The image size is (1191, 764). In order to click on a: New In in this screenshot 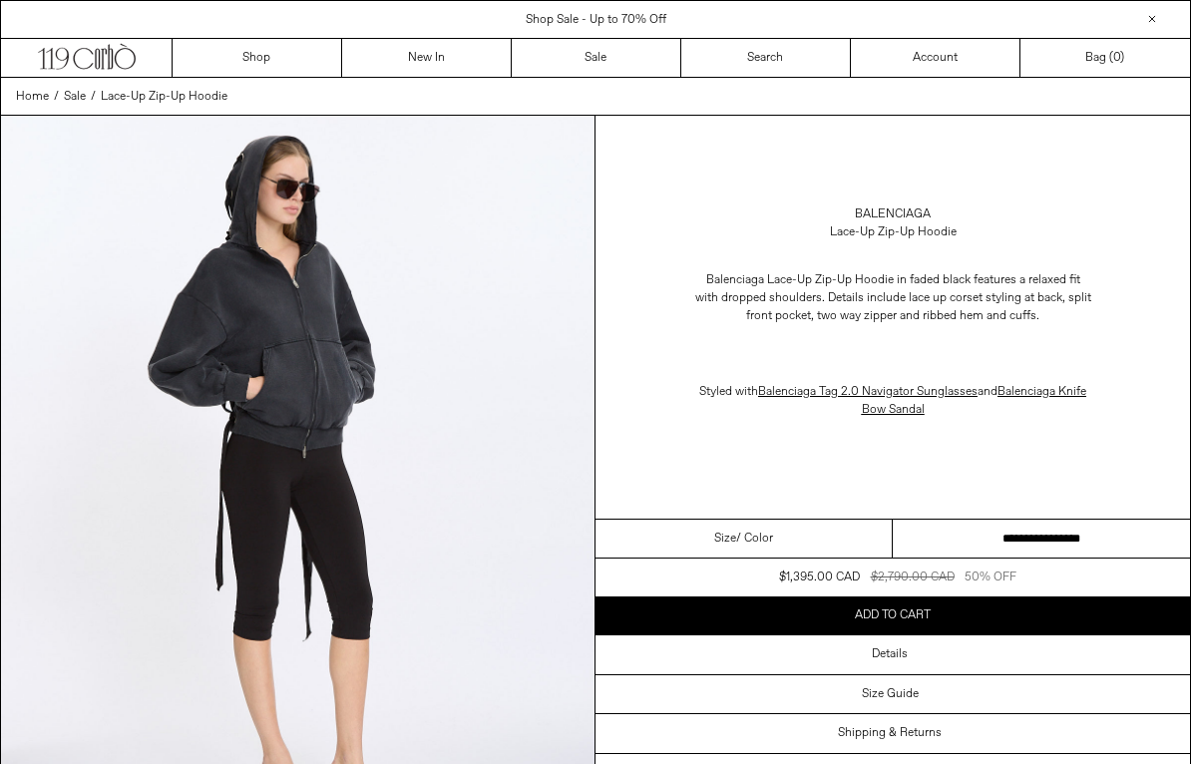, I will do `click(427, 58)`.